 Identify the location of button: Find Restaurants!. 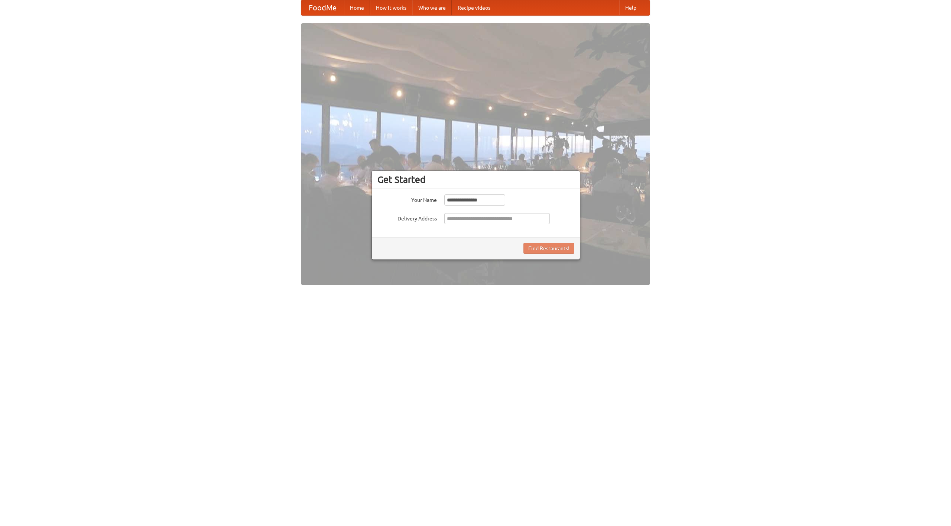
(549, 248).